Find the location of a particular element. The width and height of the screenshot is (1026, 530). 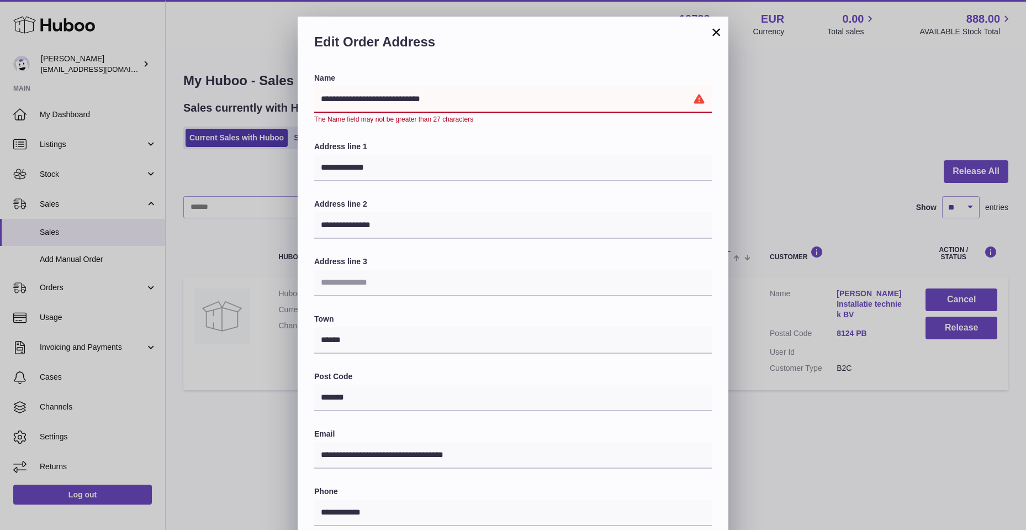

label: Post Code is located at coordinates (513, 376).